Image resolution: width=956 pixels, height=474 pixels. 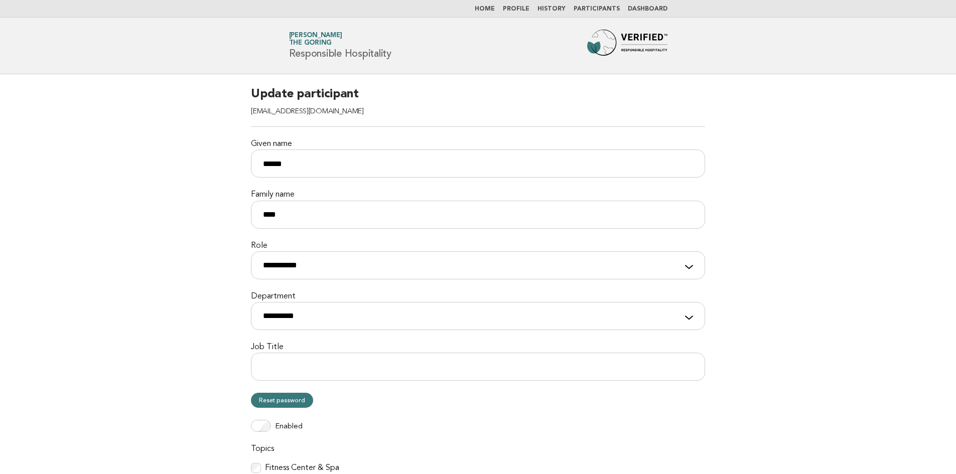 I want to click on a: Reset password, so click(x=282, y=401).